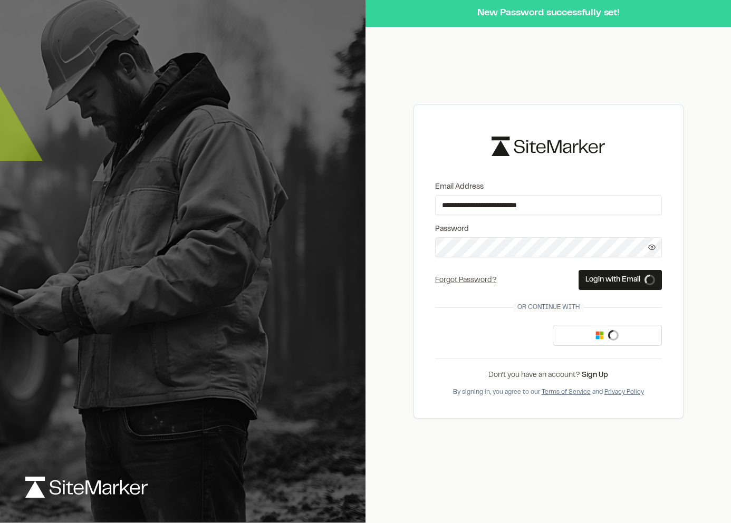 This screenshot has width=731, height=523. I want to click on label: Password, so click(549, 230).